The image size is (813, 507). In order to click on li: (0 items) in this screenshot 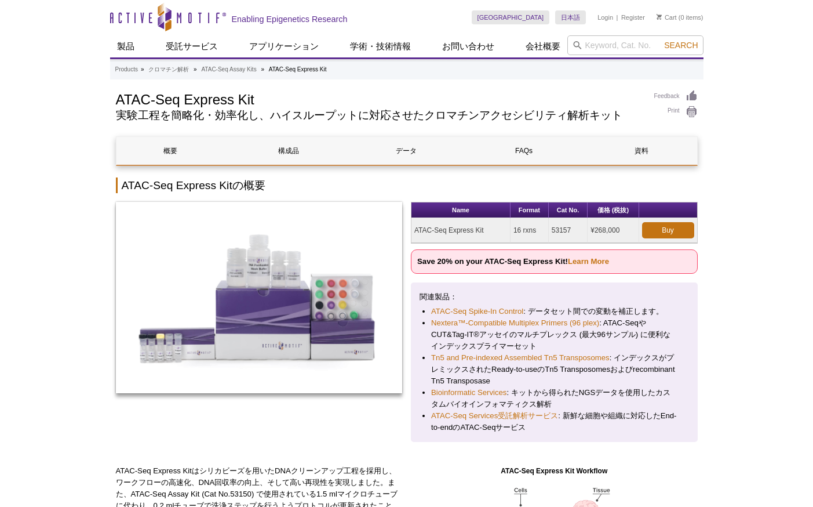, I will do `click(680, 17)`.